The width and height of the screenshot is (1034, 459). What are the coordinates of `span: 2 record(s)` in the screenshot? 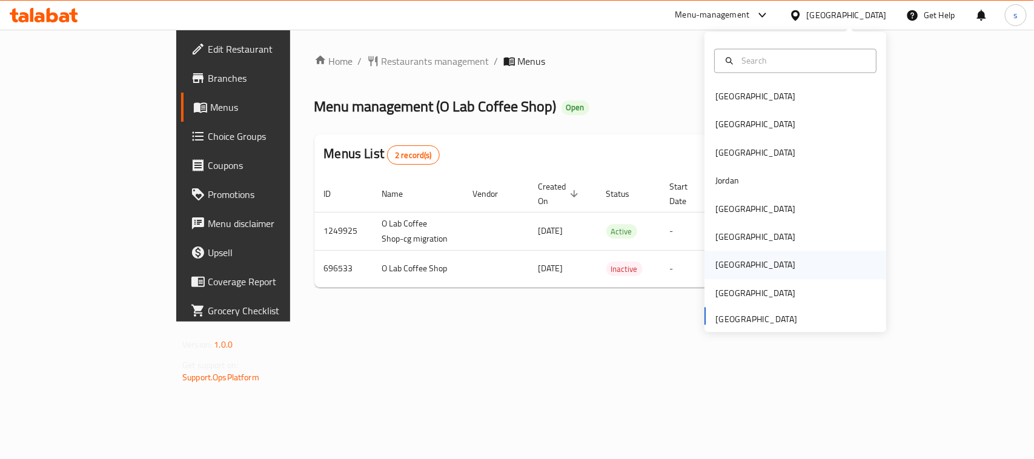 It's located at (413, 155).